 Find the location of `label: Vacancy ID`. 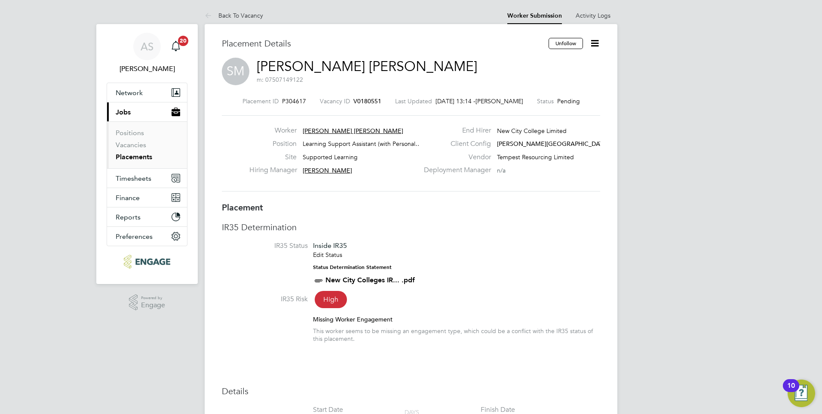

label: Vacancy ID is located at coordinates (335, 101).